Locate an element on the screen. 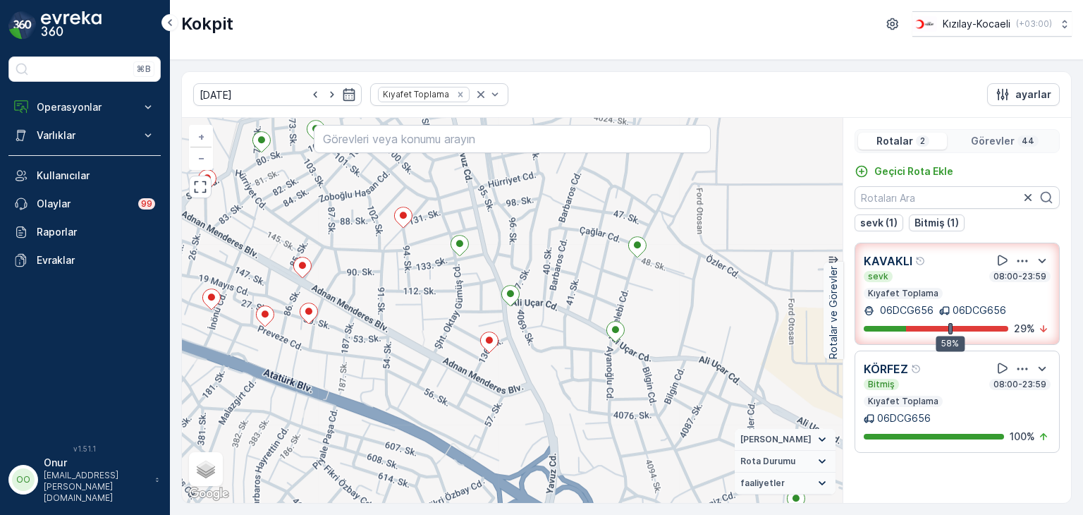 Image resolution: width=1083 pixels, height=515 pixels. img: logo is located at coordinates (23, 25).